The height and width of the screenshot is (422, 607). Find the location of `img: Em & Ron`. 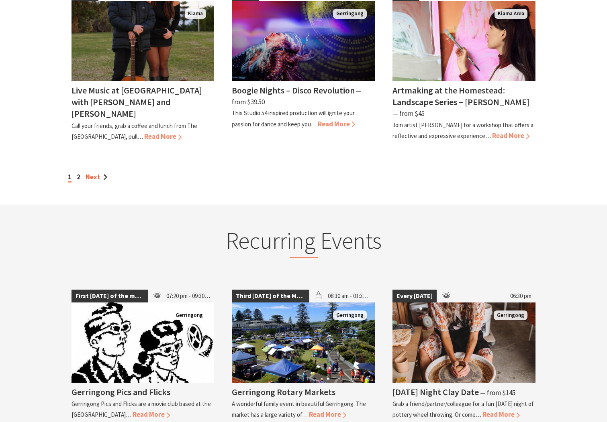

img: Em & Ron is located at coordinates (143, 41).